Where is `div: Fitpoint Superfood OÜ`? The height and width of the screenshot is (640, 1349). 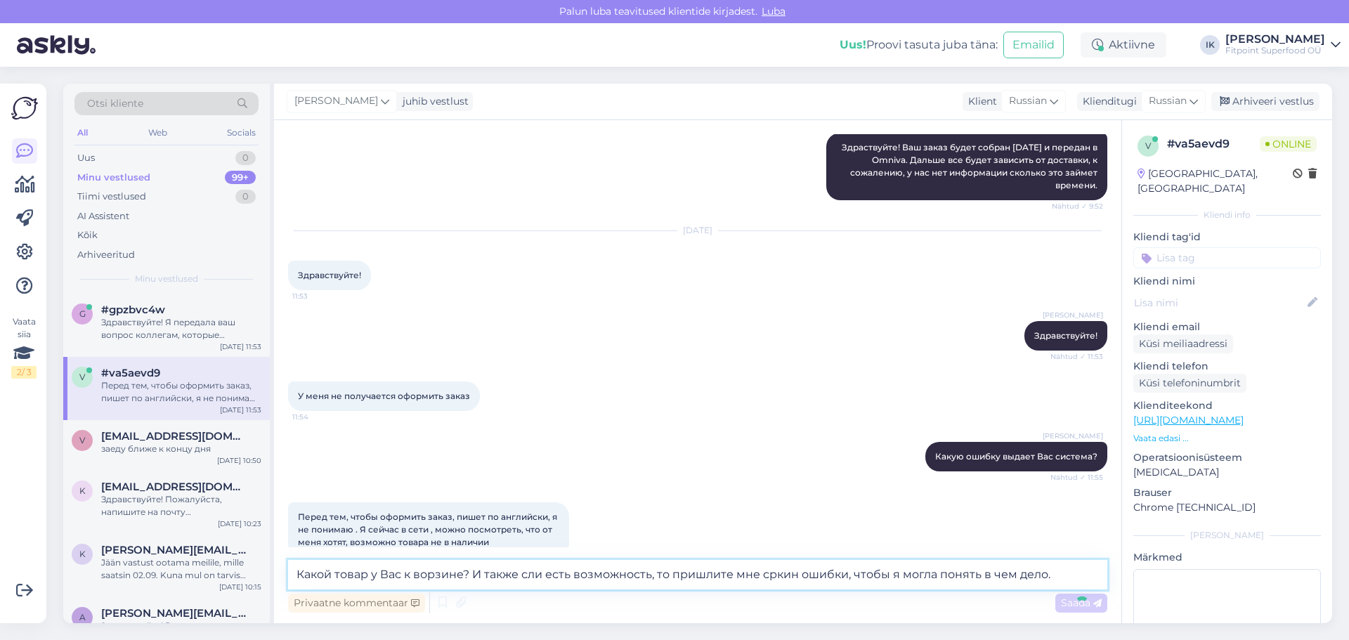
div: Fitpoint Superfood OÜ is located at coordinates (1276, 51).